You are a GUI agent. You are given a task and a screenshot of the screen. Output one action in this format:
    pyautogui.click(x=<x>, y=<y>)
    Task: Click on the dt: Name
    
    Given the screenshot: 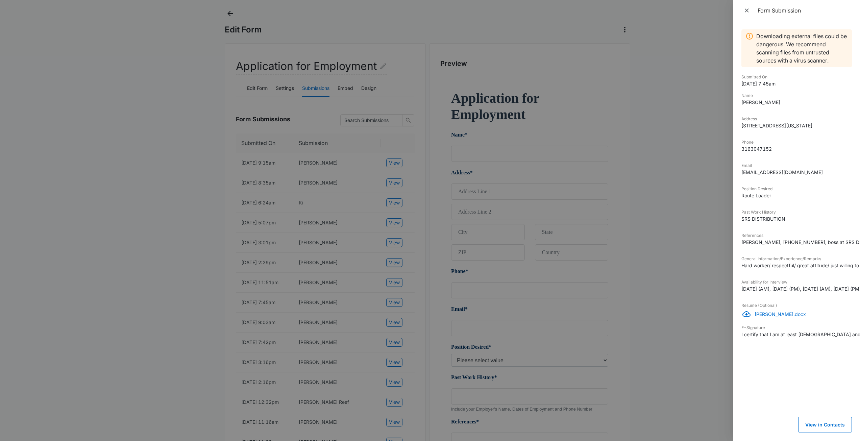 What is the action you would take?
    pyautogui.click(x=796, y=96)
    